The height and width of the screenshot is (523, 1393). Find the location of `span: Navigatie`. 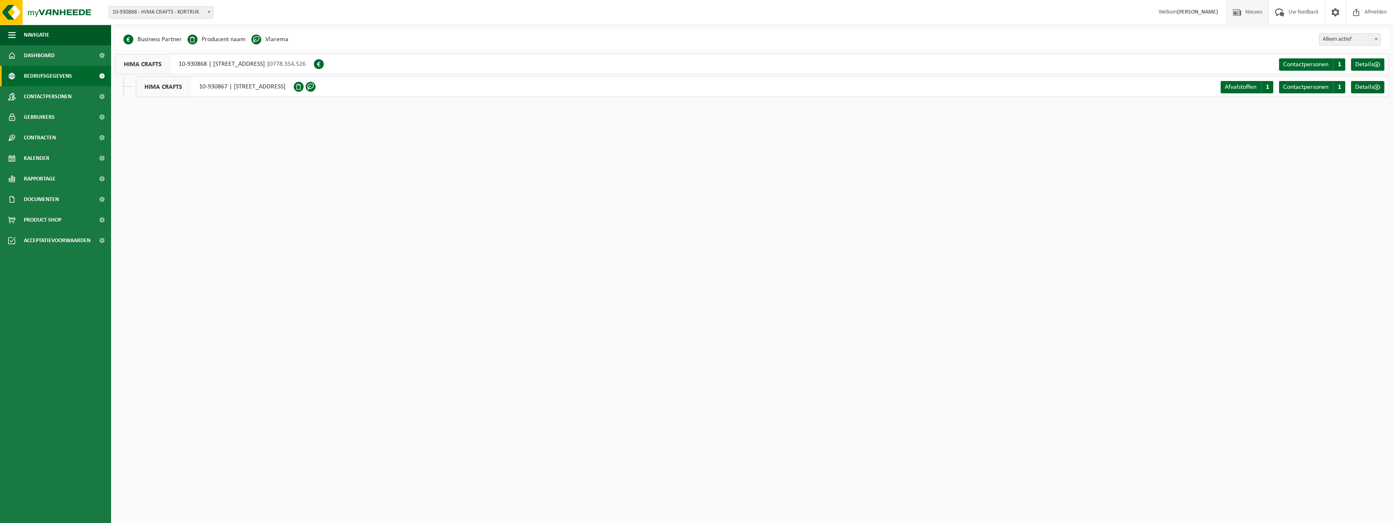

span: Navigatie is located at coordinates (37, 35).